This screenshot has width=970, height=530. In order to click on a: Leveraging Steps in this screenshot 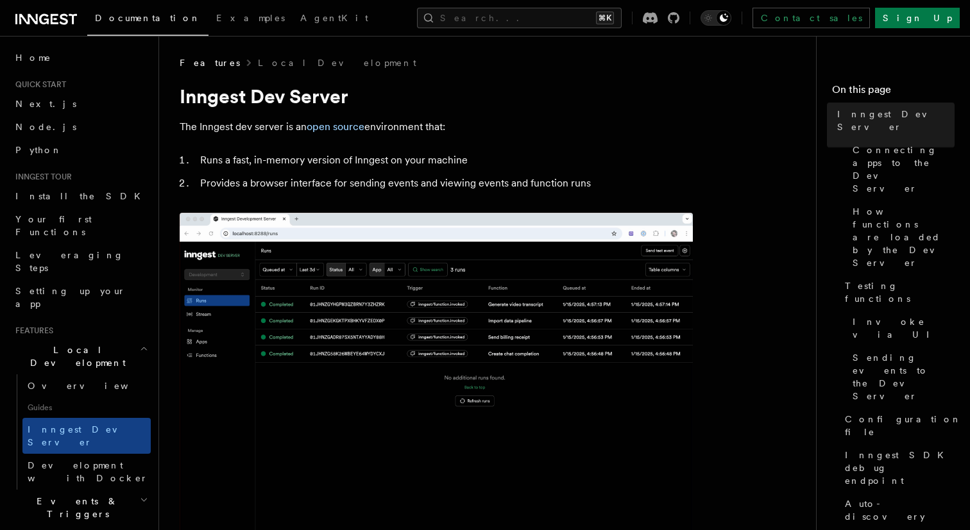, I will do `click(80, 262)`.